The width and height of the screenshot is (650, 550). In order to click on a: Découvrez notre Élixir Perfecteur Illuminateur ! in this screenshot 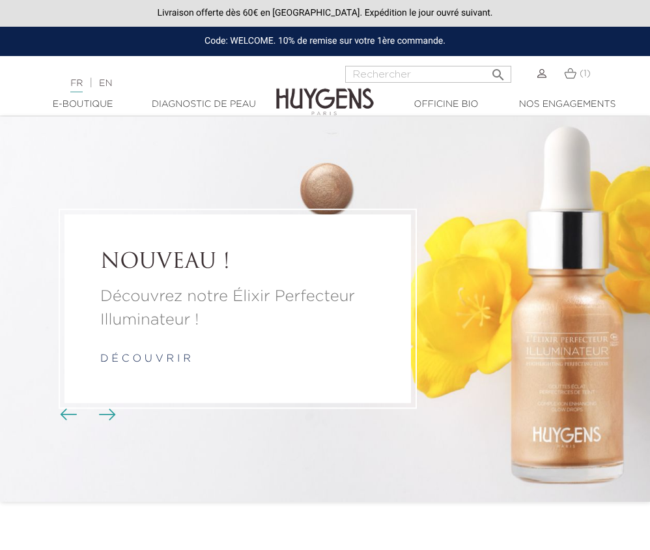, I will do `click(238, 309)`.